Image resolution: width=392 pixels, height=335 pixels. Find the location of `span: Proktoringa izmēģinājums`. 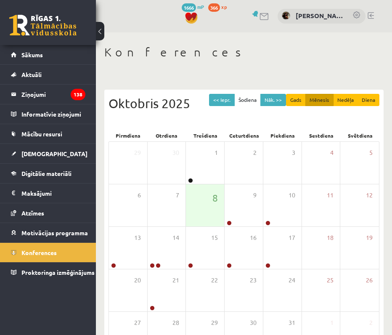

span: Proktoringa izmēģinājums is located at coordinates (58, 272).